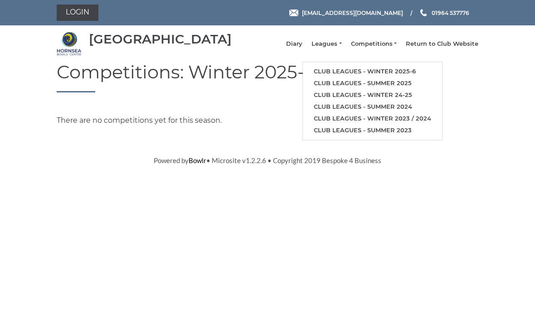  What do you see at coordinates (424, 13) in the screenshot?
I see `img: Phone us` at bounding box center [424, 13].